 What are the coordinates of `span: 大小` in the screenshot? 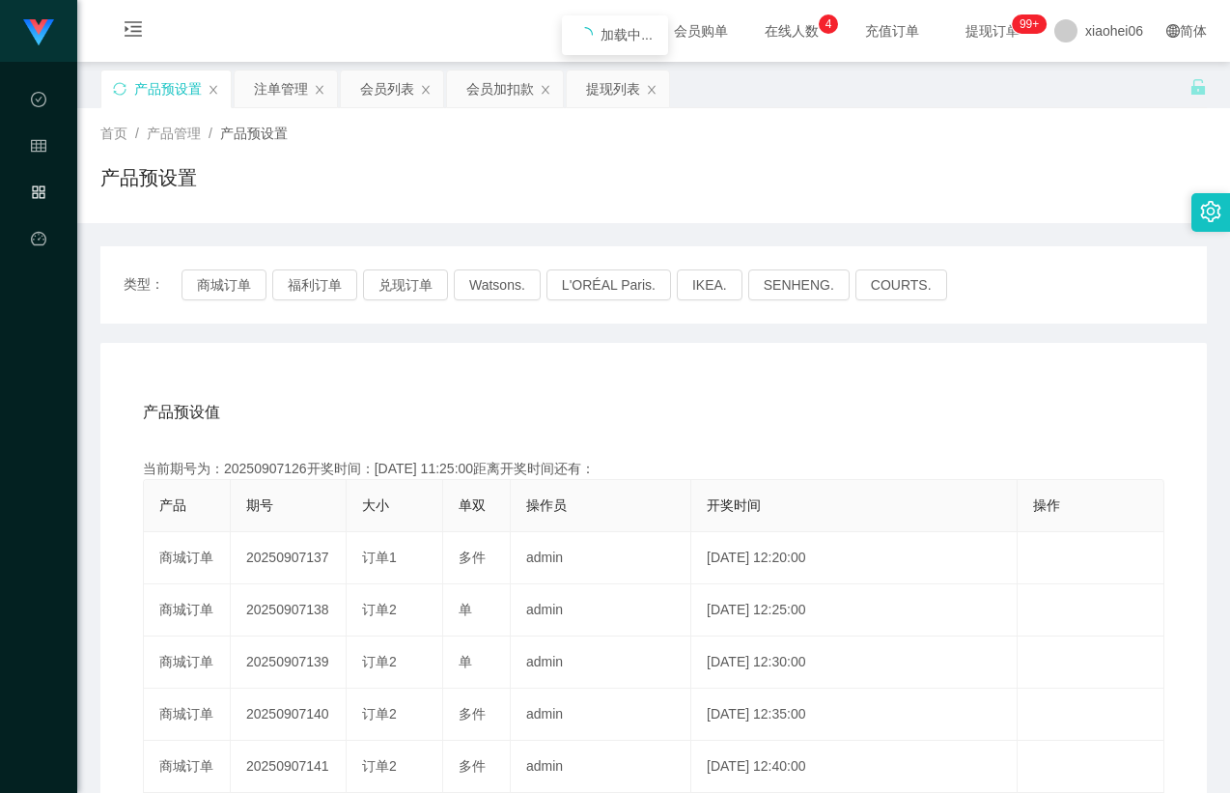 It's located at (376, 505).